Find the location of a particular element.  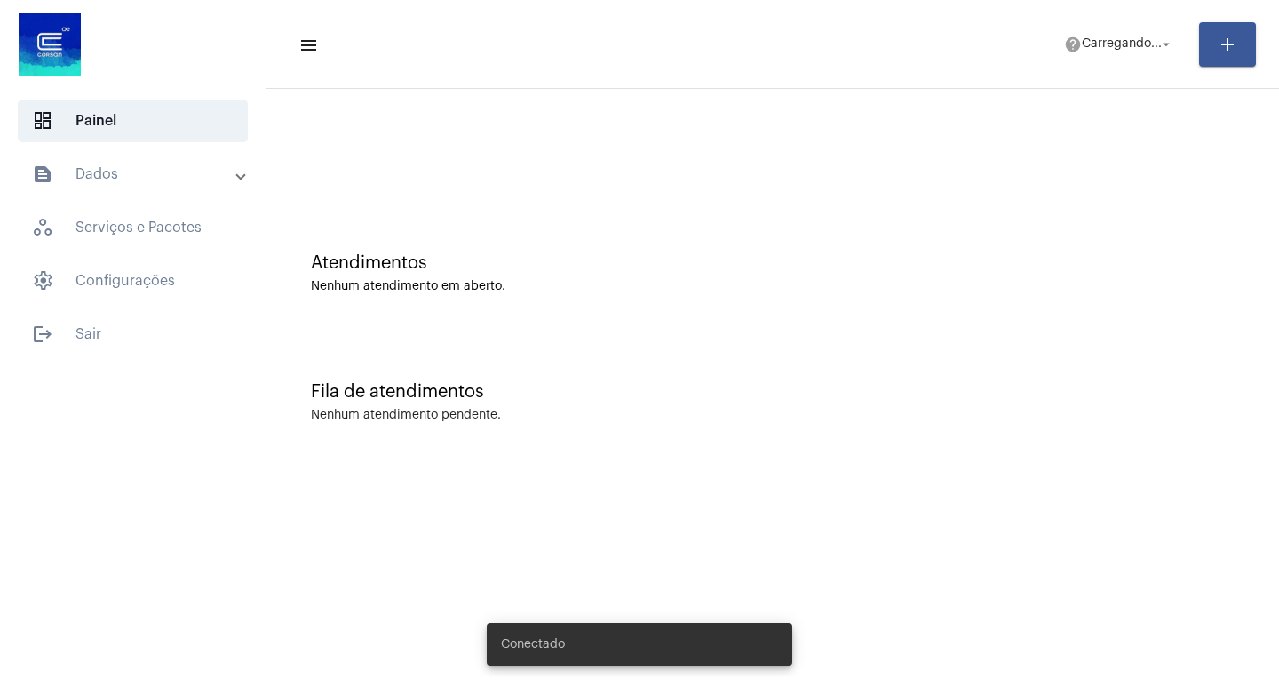

mat-expansion-panel-header: sidenav iconDados is located at coordinates (138, 174).